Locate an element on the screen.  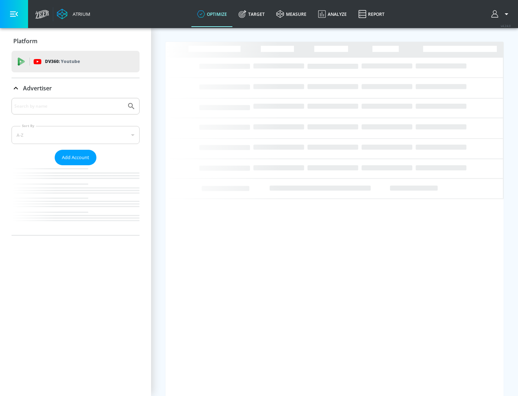
a: optimize is located at coordinates (212, 14).